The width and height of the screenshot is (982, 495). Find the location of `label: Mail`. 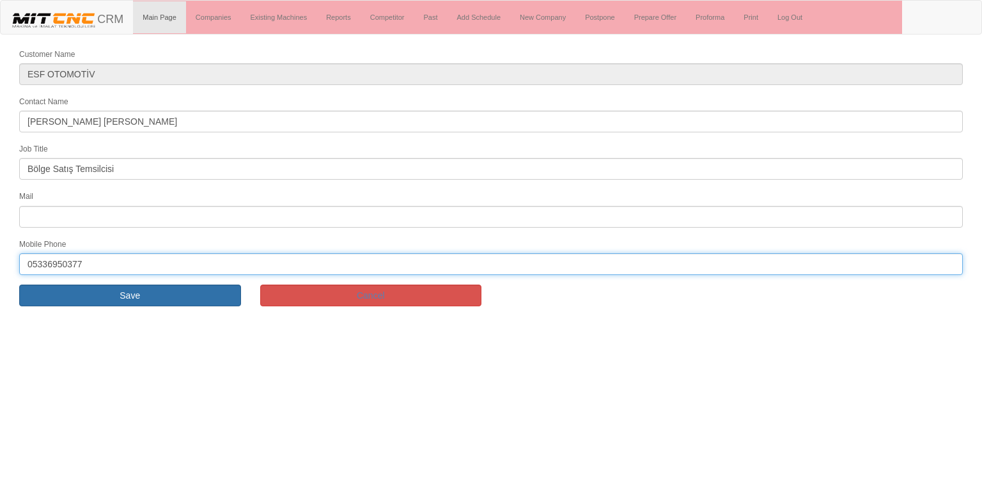

label: Mail is located at coordinates (26, 196).